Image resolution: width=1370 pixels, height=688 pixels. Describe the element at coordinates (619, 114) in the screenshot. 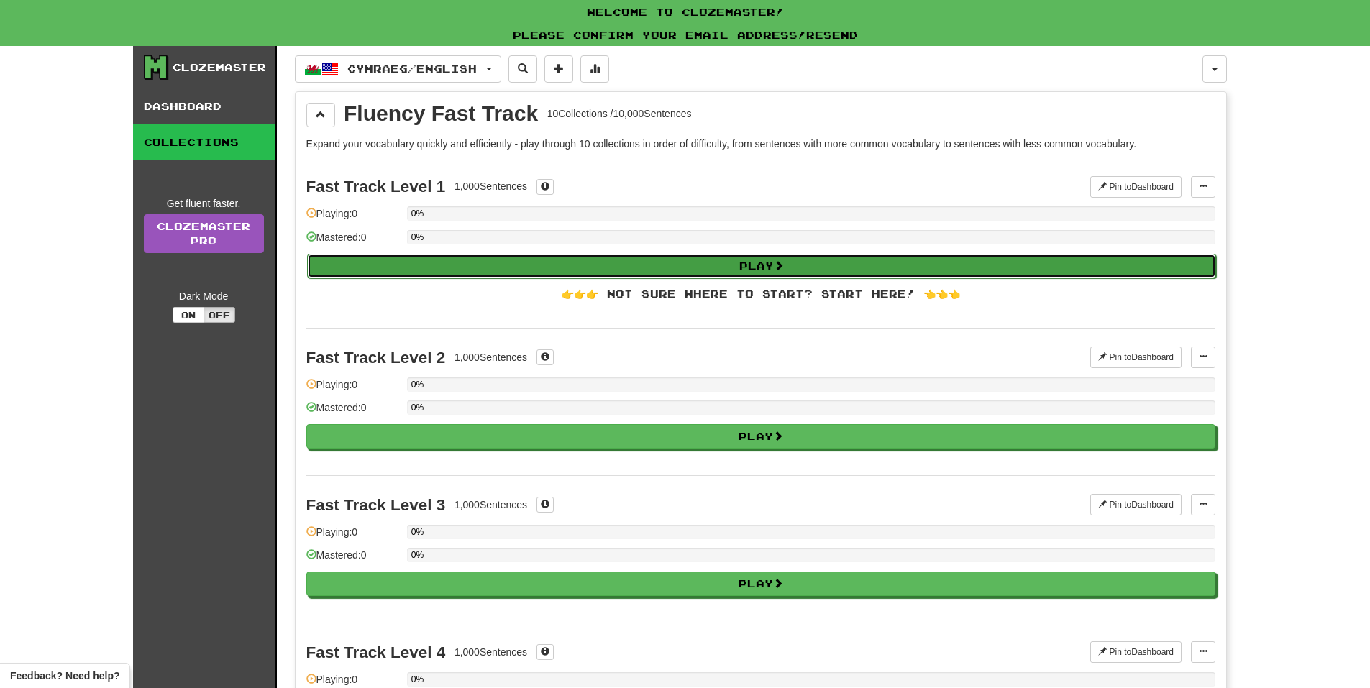

I see `div: 10 Collections / 10,000 Sentences` at that location.